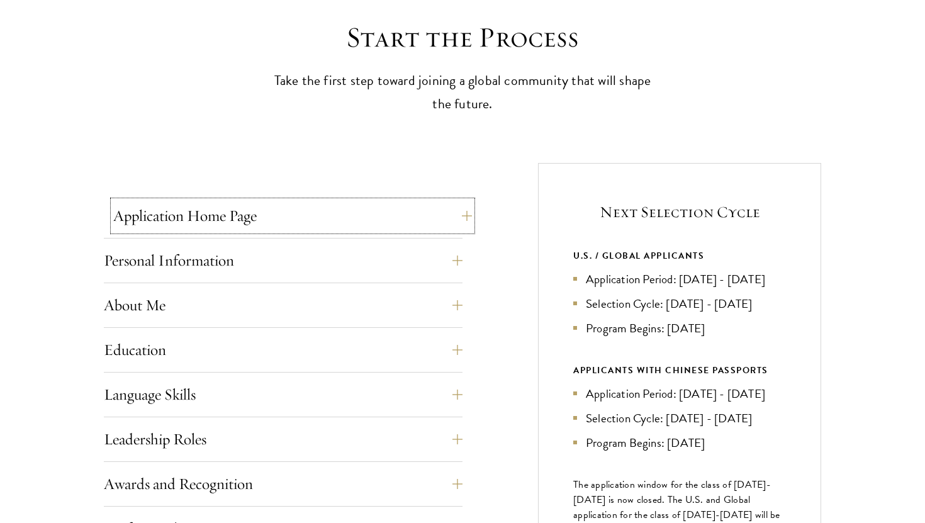  I want to click on button: Personal Information, so click(283, 260).